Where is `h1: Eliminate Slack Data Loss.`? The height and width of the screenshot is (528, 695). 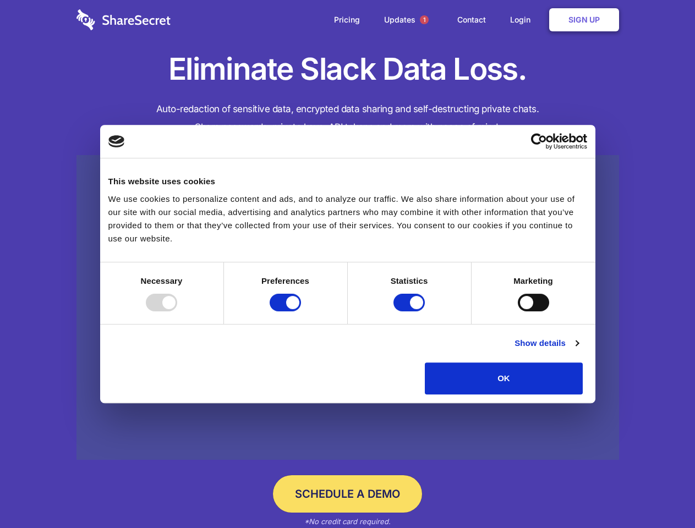 h1: Eliminate Slack Data Loss. is located at coordinates (348, 69).